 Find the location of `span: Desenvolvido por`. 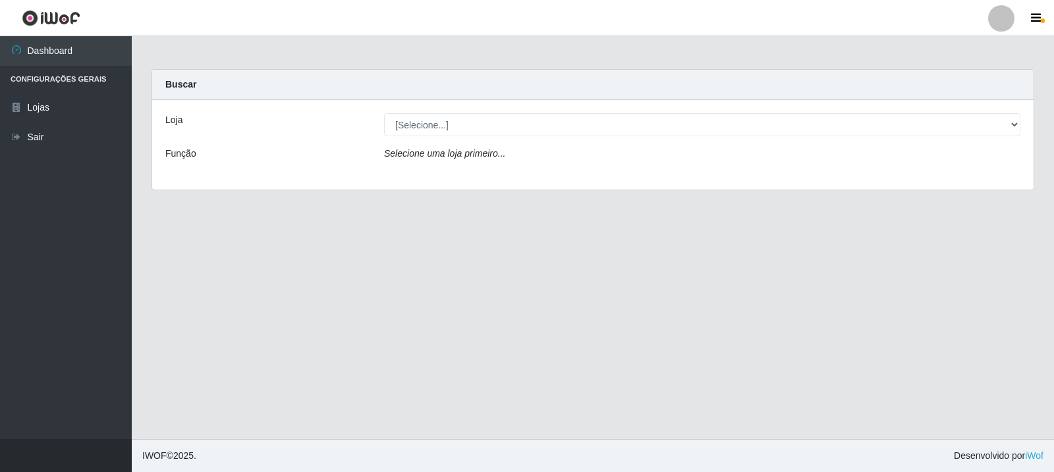

span: Desenvolvido por is located at coordinates (999, 456).